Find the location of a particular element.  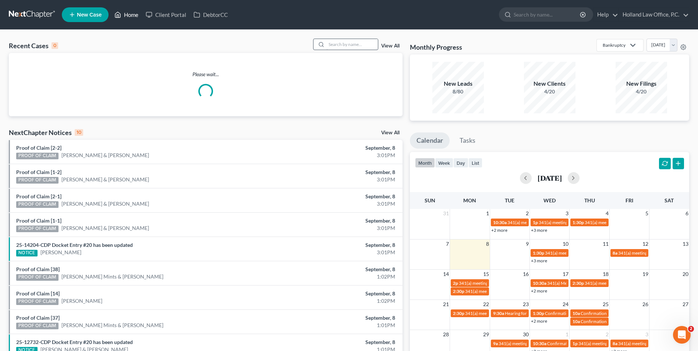

a: Proof of Claim [1-2] is located at coordinates (39, 172).